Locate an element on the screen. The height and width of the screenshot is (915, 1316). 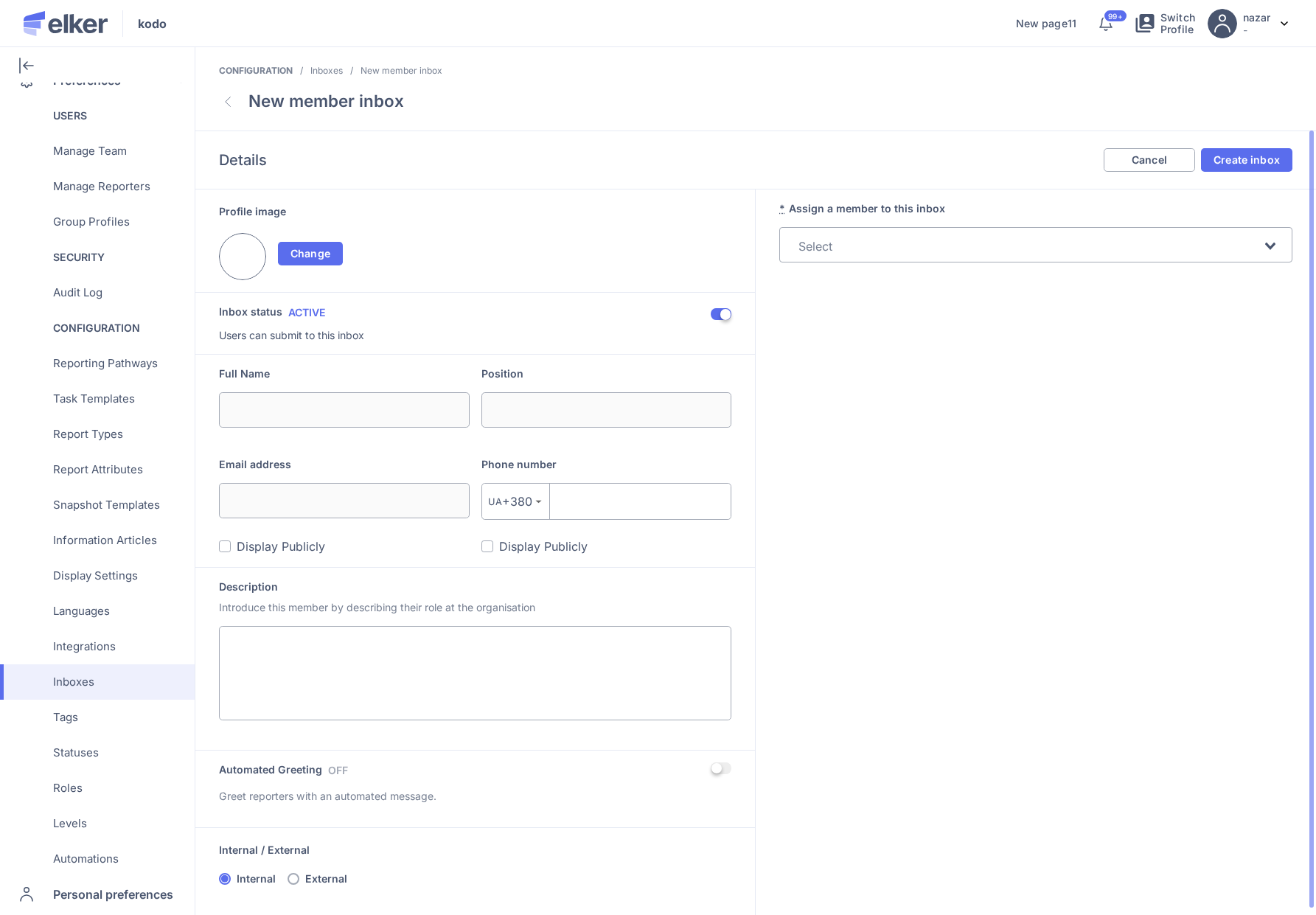
span: Switch Profile is located at coordinates (1178, 24).